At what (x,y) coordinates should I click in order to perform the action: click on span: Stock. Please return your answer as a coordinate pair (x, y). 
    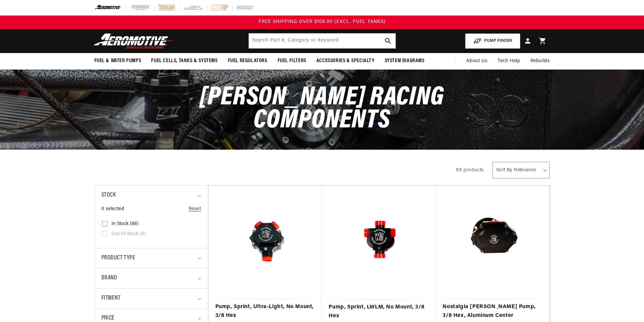
    Looking at the image, I should click on (109, 195).